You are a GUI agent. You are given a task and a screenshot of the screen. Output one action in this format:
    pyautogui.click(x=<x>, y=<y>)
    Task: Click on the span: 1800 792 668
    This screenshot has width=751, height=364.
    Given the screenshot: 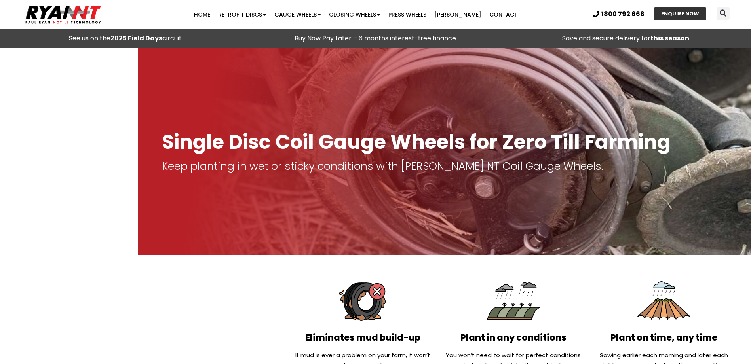 What is the action you would take?
    pyautogui.click(x=622, y=14)
    